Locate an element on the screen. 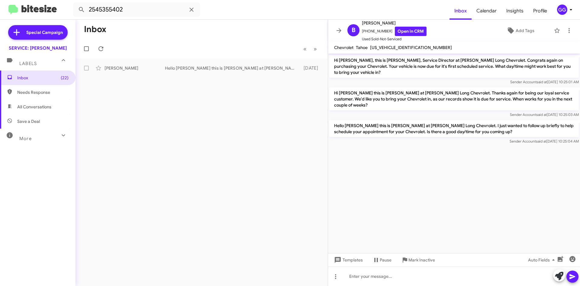 This screenshot has width=580, height=286. a: Inbox is located at coordinates (461, 11).